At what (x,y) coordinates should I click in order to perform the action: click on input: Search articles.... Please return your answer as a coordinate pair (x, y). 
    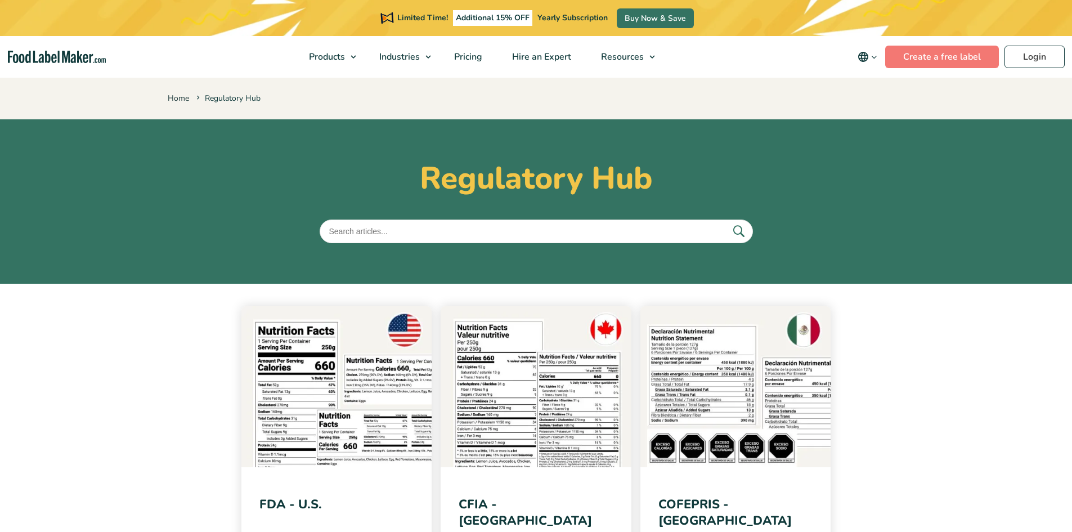
    Looking at the image, I should click on (536, 231).